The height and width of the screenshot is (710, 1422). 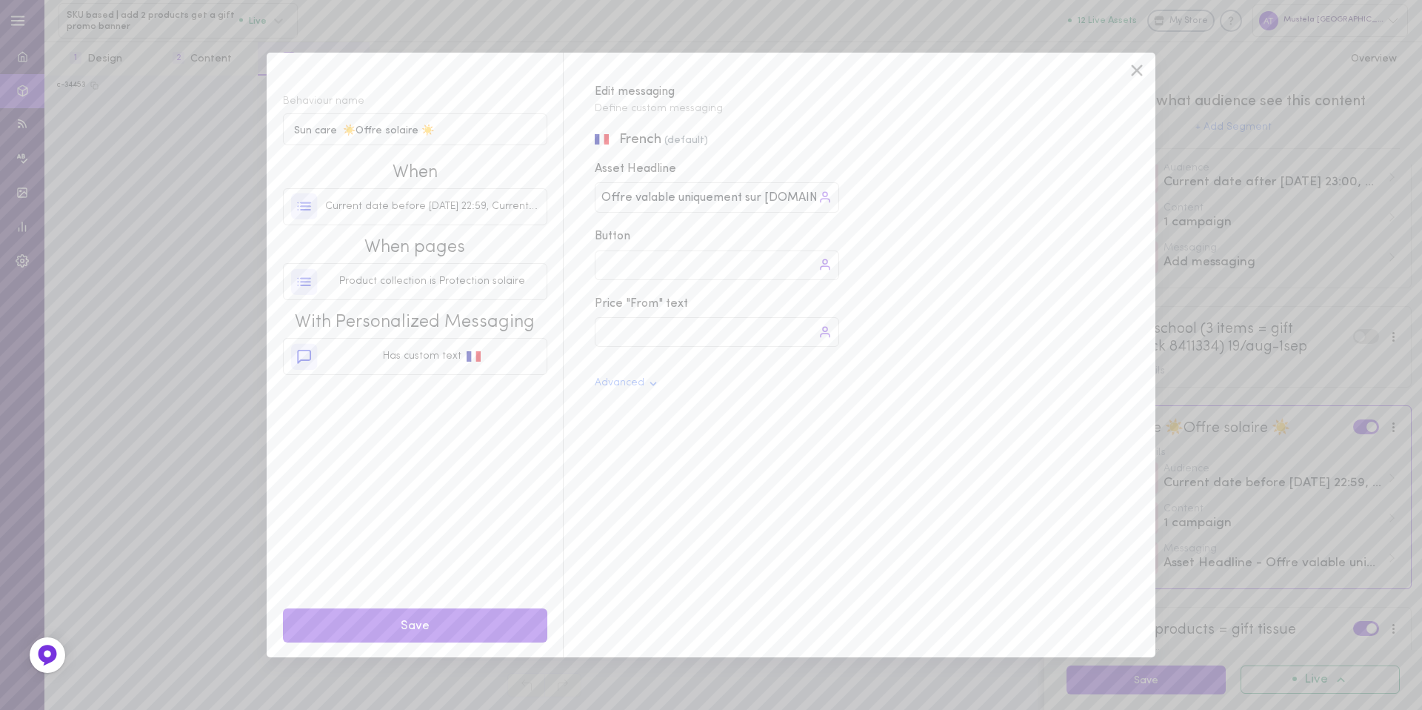 What do you see at coordinates (432, 282) in the screenshot?
I see `span: Product collection is Protection solaire` at bounding box center [432, 282].